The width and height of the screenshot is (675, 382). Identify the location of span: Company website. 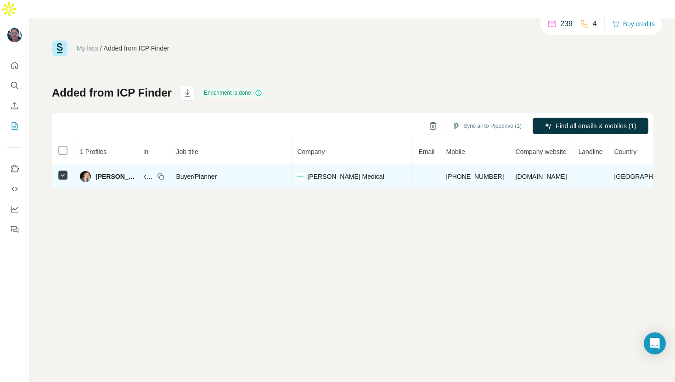
(541, 152).